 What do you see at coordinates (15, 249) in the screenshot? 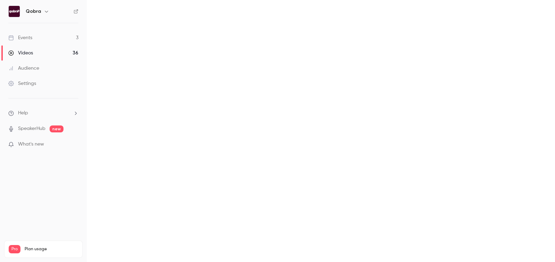
I see `span: Pro` at bounding box center [15, 249].